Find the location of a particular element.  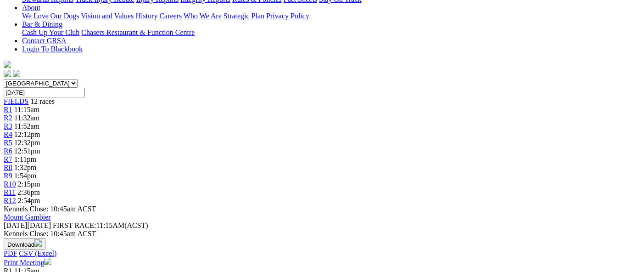

span: R6 is located at coordinates (8, 151).